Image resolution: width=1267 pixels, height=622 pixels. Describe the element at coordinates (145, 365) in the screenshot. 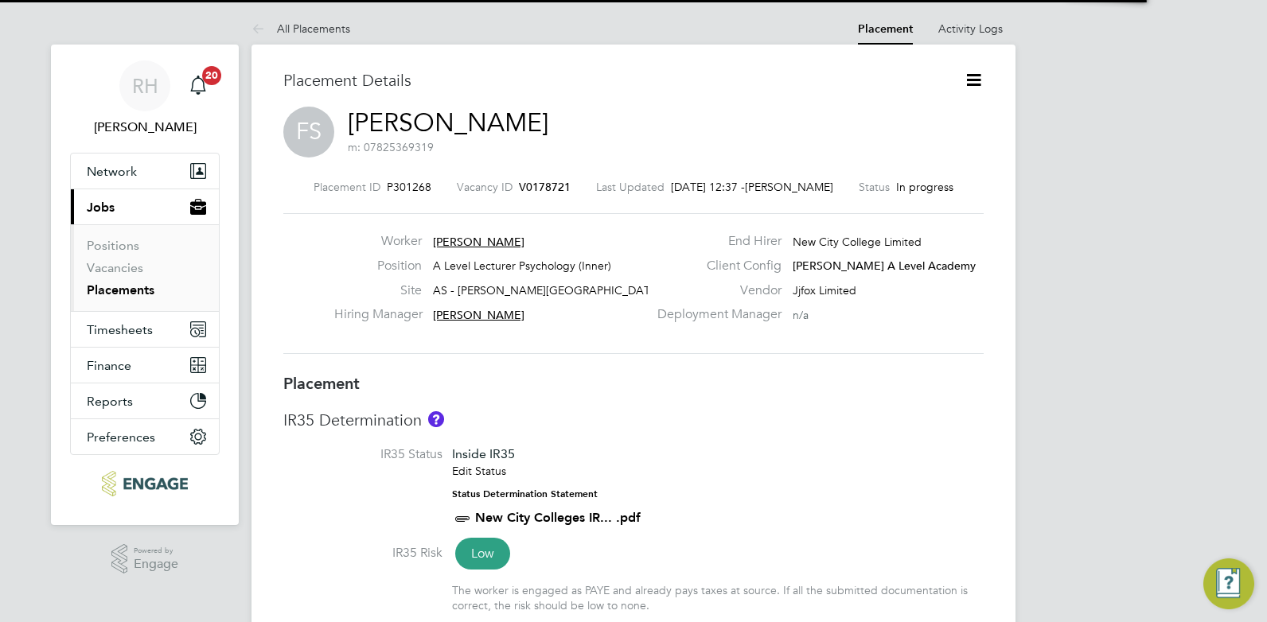

I see `button: Finance` at that location.